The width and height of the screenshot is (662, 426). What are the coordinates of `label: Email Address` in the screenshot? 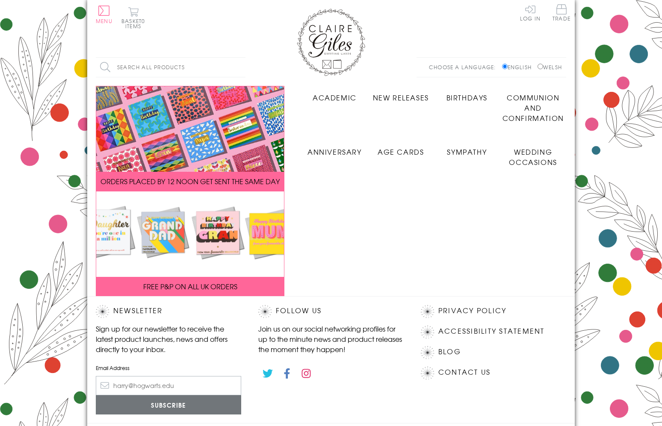 It's located at (168, 368).